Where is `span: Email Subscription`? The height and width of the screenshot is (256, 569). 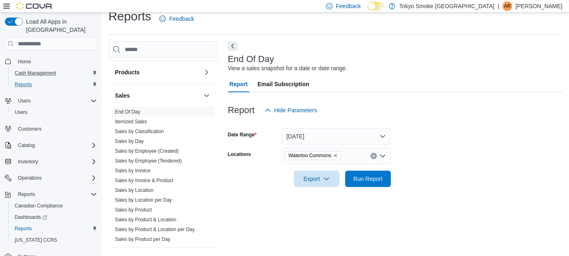
span: Email Subscription is located at coordinates (283, 84).